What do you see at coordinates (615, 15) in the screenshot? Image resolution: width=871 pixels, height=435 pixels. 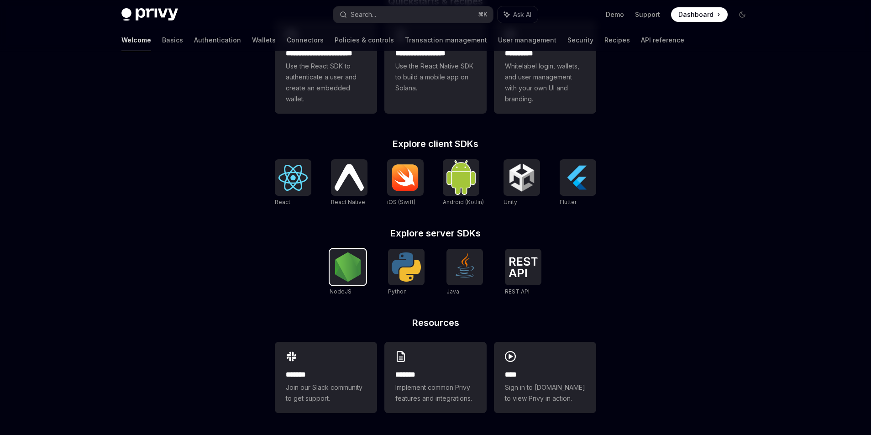 I see `a: Demo` at bounding box center [615, 15].